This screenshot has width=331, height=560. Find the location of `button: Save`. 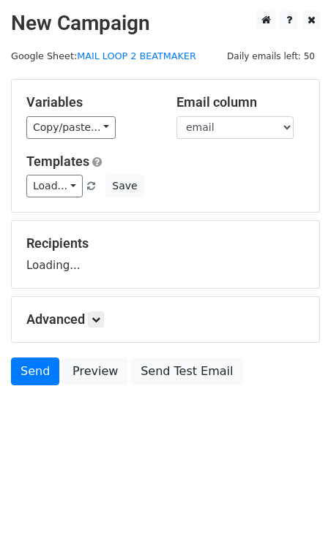

button: Save is located at coordinates (124, 186).